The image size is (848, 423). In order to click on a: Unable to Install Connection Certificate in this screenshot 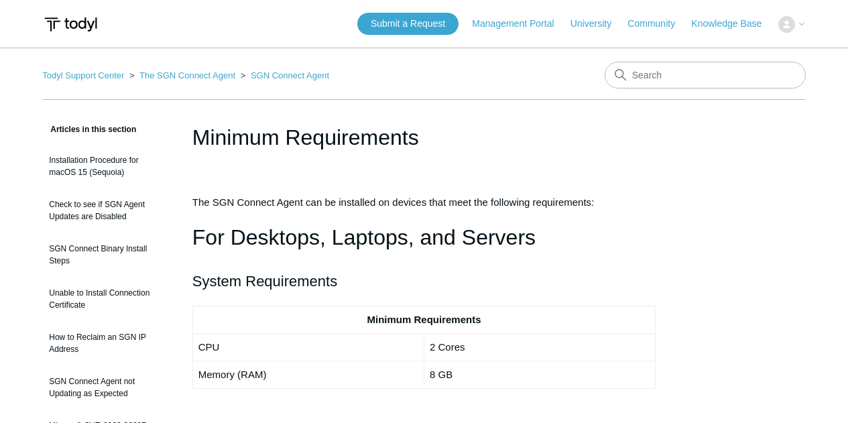, I will do `click(107, 299)`.